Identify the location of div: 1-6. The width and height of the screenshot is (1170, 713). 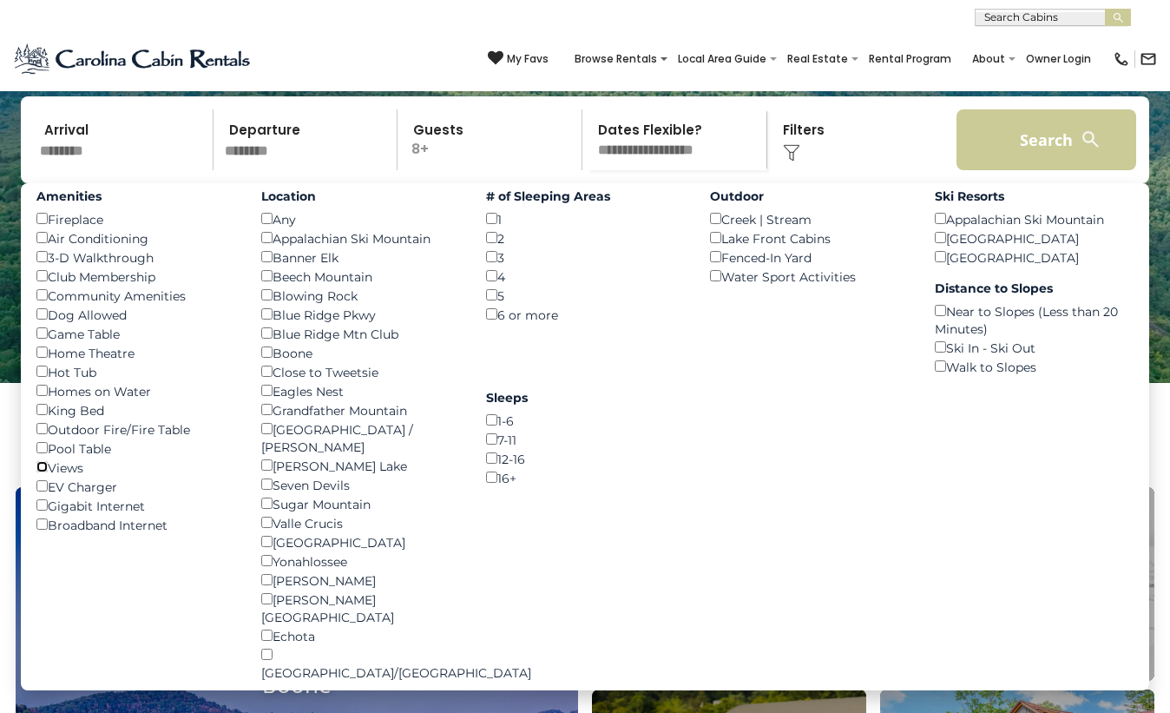
(585, 420).